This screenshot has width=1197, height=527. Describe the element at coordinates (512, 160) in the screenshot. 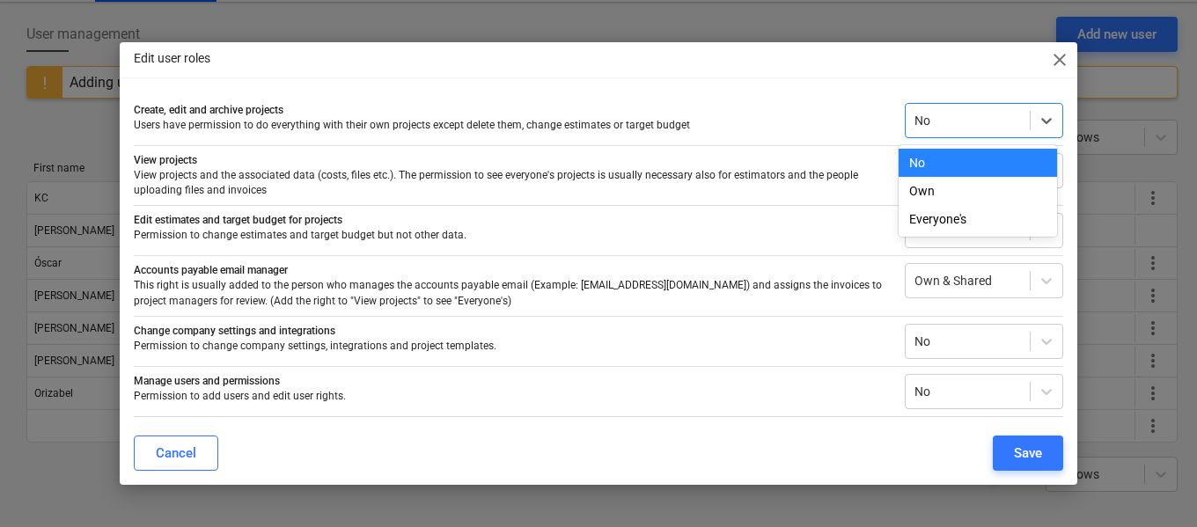

I see `p: View projects` at that location.